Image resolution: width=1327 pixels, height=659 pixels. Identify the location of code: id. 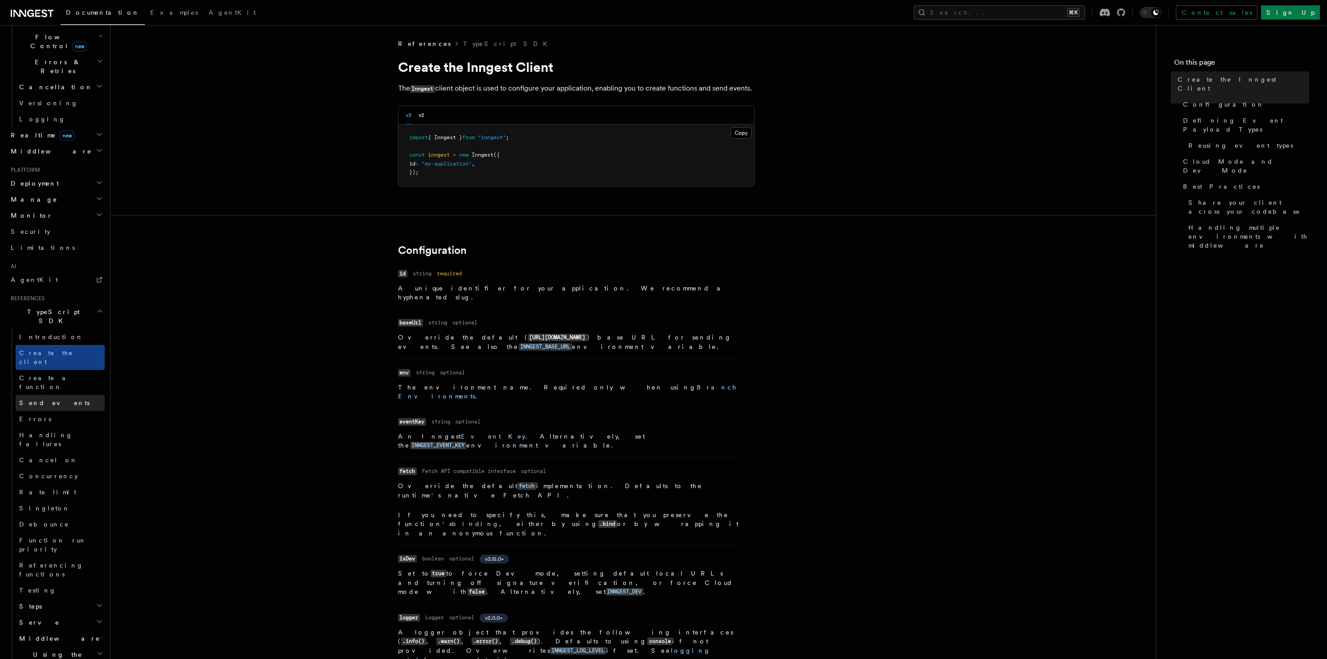
(403, 273).